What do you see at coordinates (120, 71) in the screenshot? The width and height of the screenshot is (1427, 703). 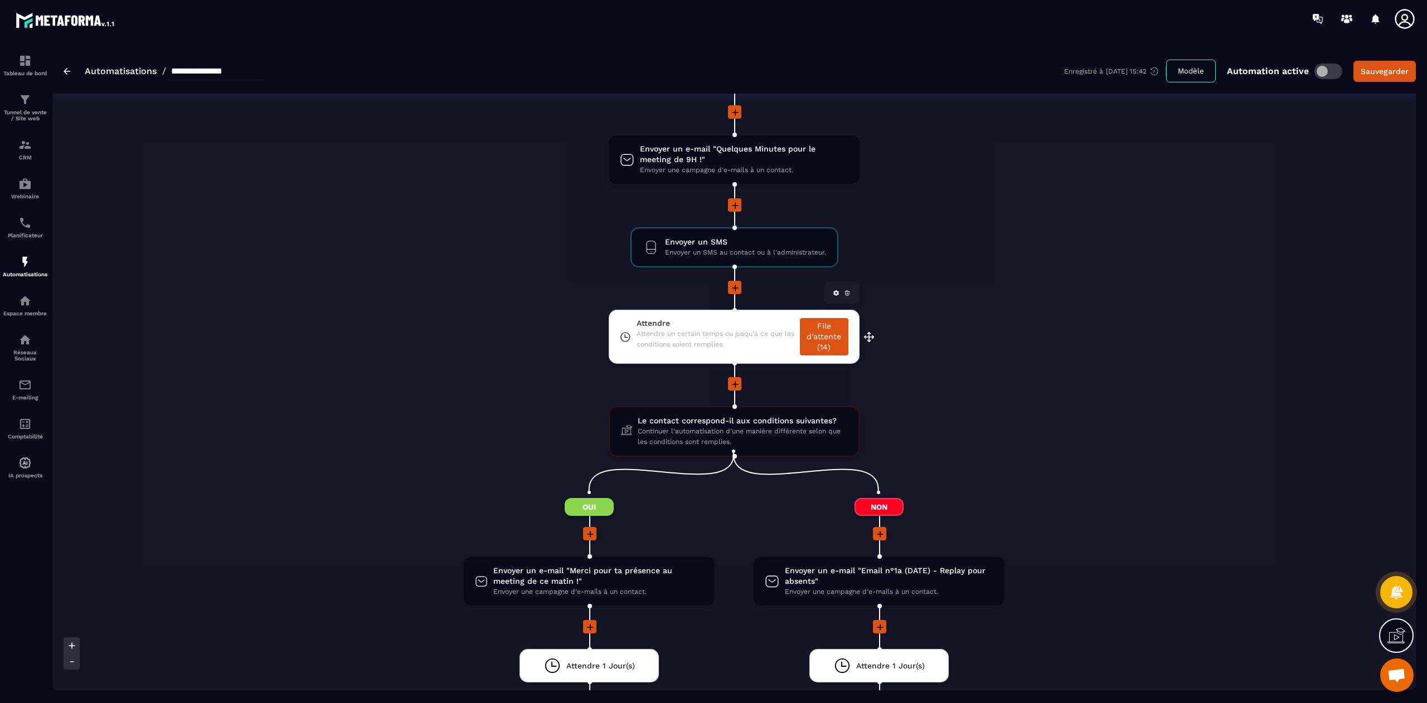 I see `a: Automatisations` at bounding box center [120, 71].